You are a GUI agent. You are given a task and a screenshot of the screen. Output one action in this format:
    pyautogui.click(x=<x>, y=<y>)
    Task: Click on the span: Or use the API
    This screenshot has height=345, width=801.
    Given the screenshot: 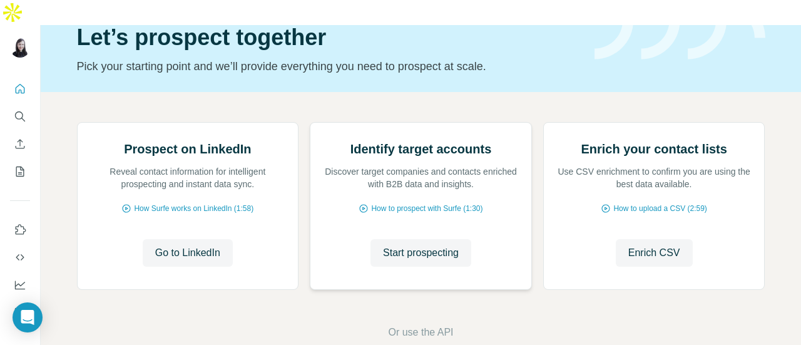 What is the action you would take?
    pyautogui.click(x=420, y=332)
    